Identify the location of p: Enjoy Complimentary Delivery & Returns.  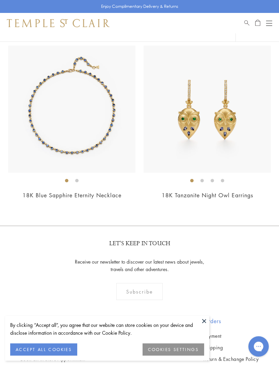
(140, 6).